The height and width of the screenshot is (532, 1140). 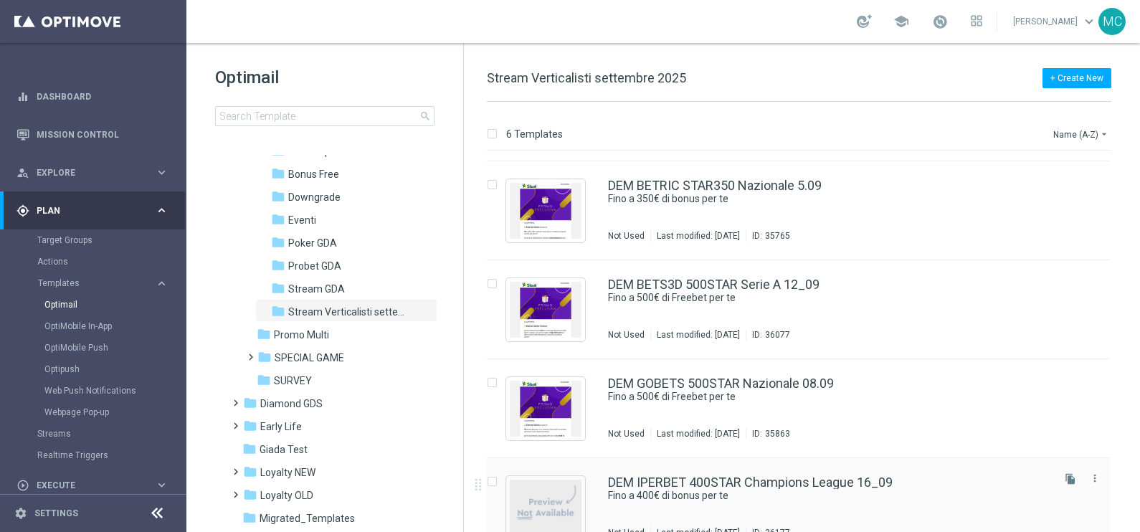 What do you see at coordinates (1077, 78) in the screenshot?
I see `button: + Create New` at bounding box center [1077, 78].